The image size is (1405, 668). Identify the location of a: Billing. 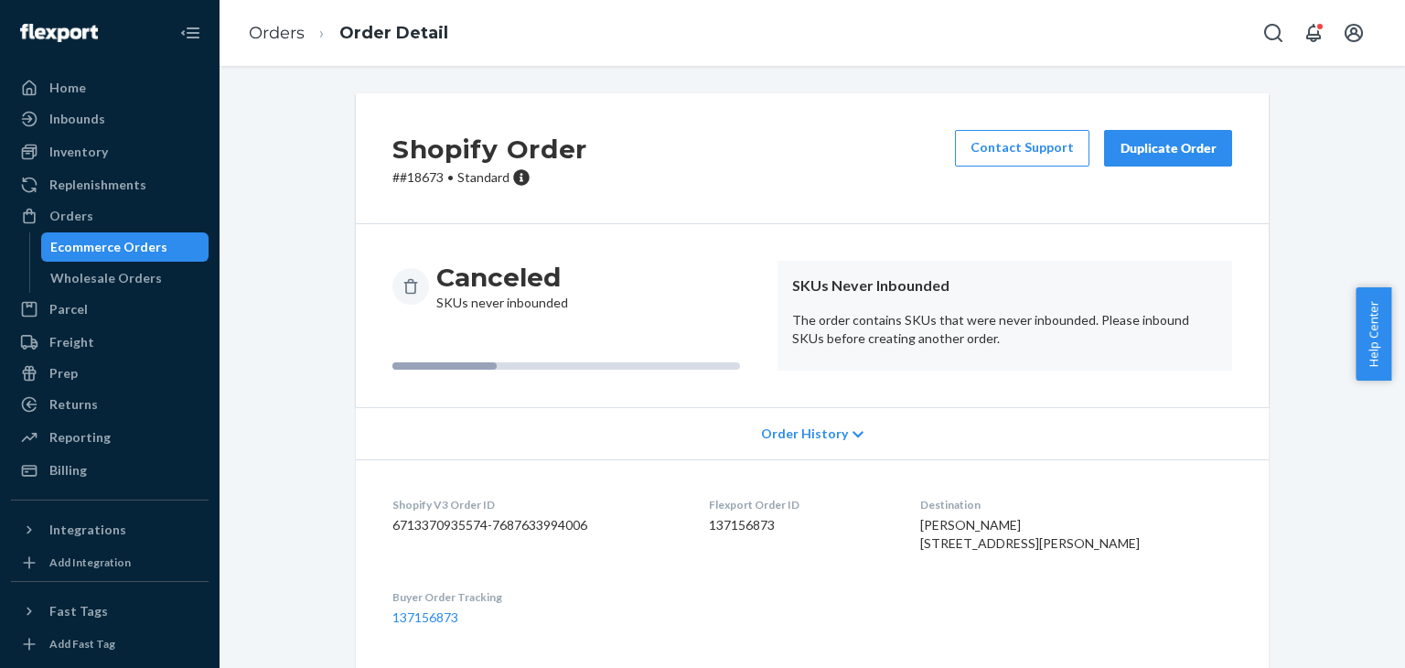
(110, 470).